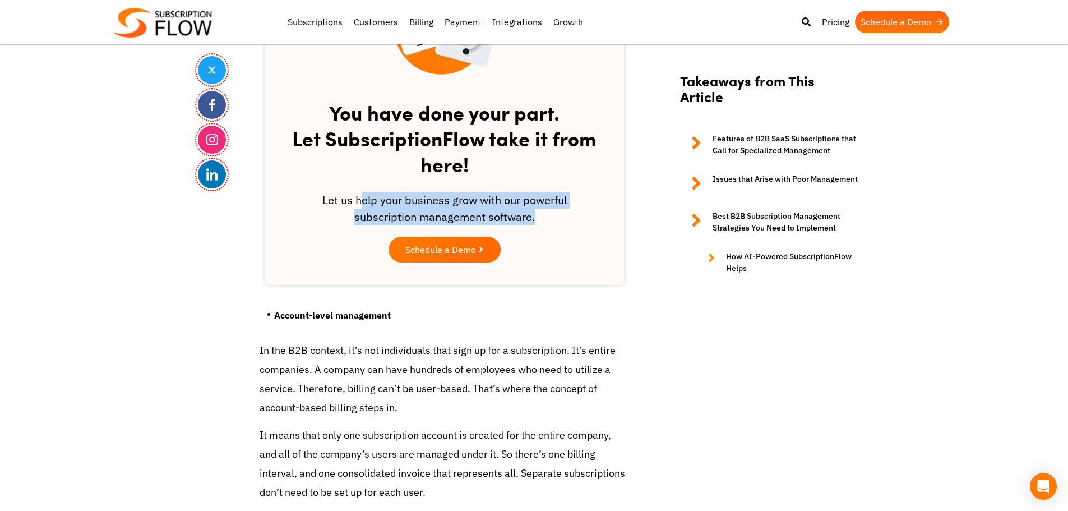  What do you see at coordinates (163, 22) in the screenshot?
I see `img: Subscriptionflow` at bounding box center [163, 22].